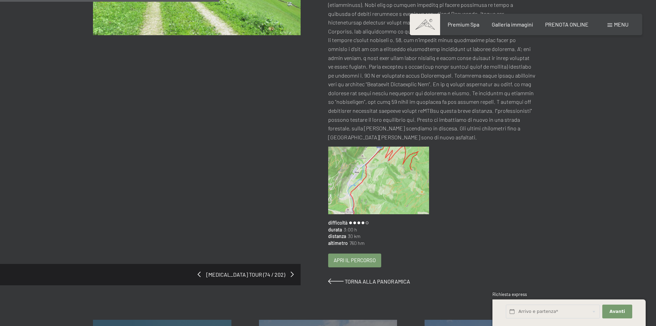  Describe the element at coordinates (464, 24) in the screenshot. I see `a: Premium Spa` at that location.